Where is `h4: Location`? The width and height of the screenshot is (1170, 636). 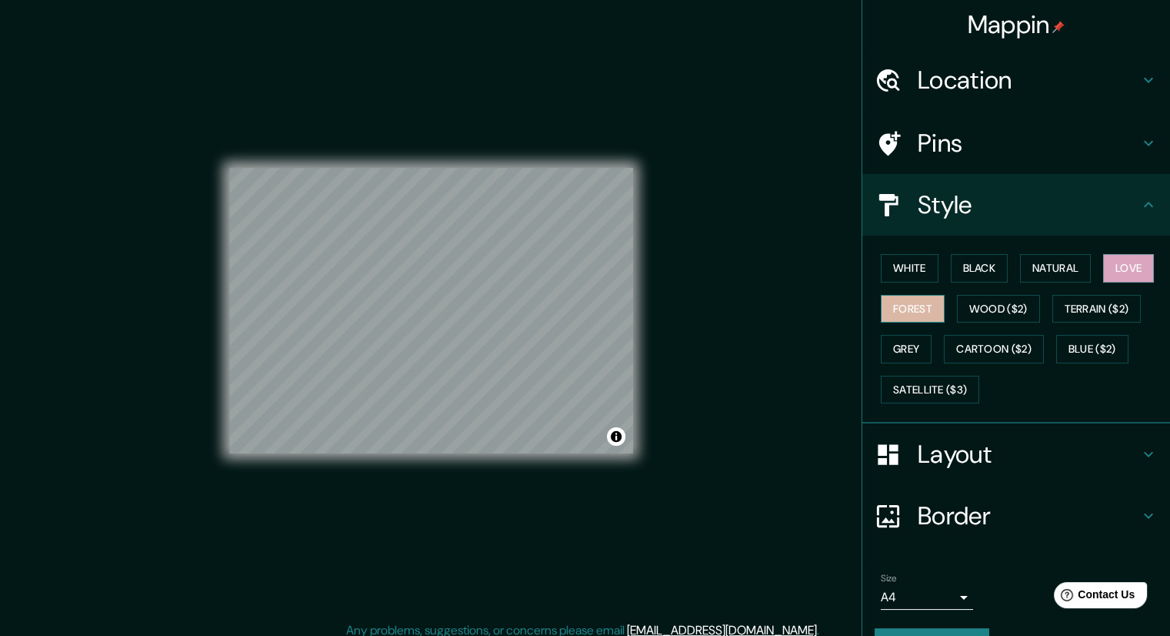
h4: Location is located at coordinates (1029, 80).